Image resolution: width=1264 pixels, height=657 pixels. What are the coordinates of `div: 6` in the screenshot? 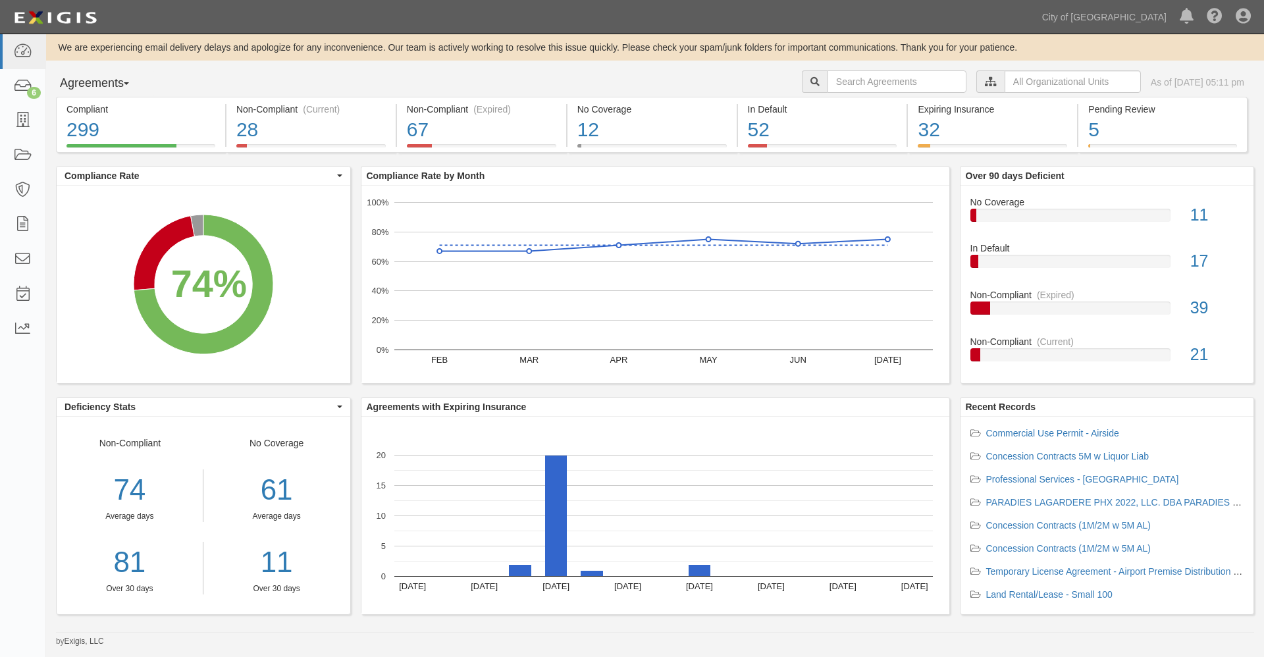 It's located at (34, 93).